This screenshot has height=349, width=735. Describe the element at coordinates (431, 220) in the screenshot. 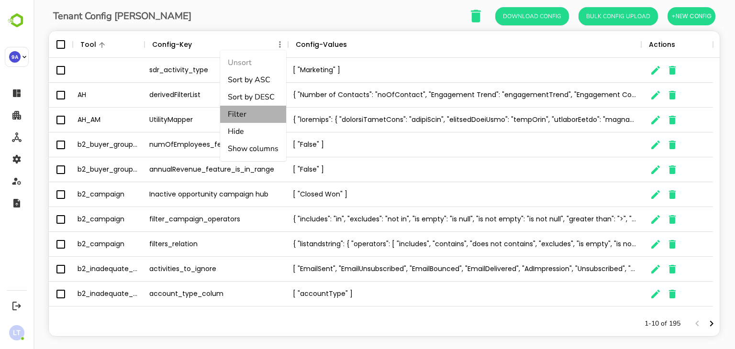

I see `div: { "includes": "in", "excludes": "not in", "is empty": "is null", "is not empty": "is not null", "...` at that location.